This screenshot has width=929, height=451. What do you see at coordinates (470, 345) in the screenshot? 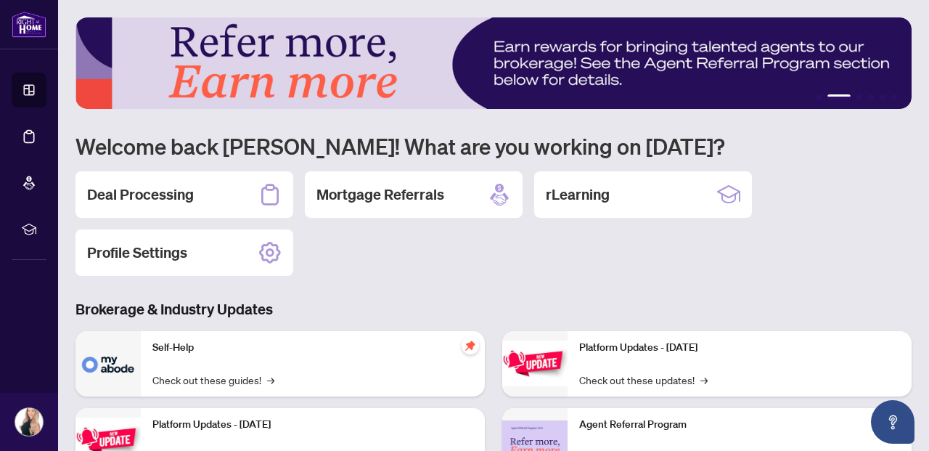
I see `span: pushpin` at bounding box center [470, 345].